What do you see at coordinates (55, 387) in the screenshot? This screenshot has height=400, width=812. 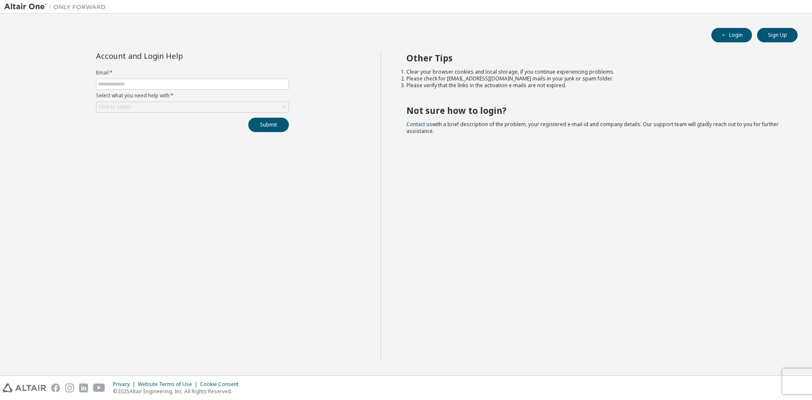 I see `img: facebook.svg` at bounding box center [55, 387].